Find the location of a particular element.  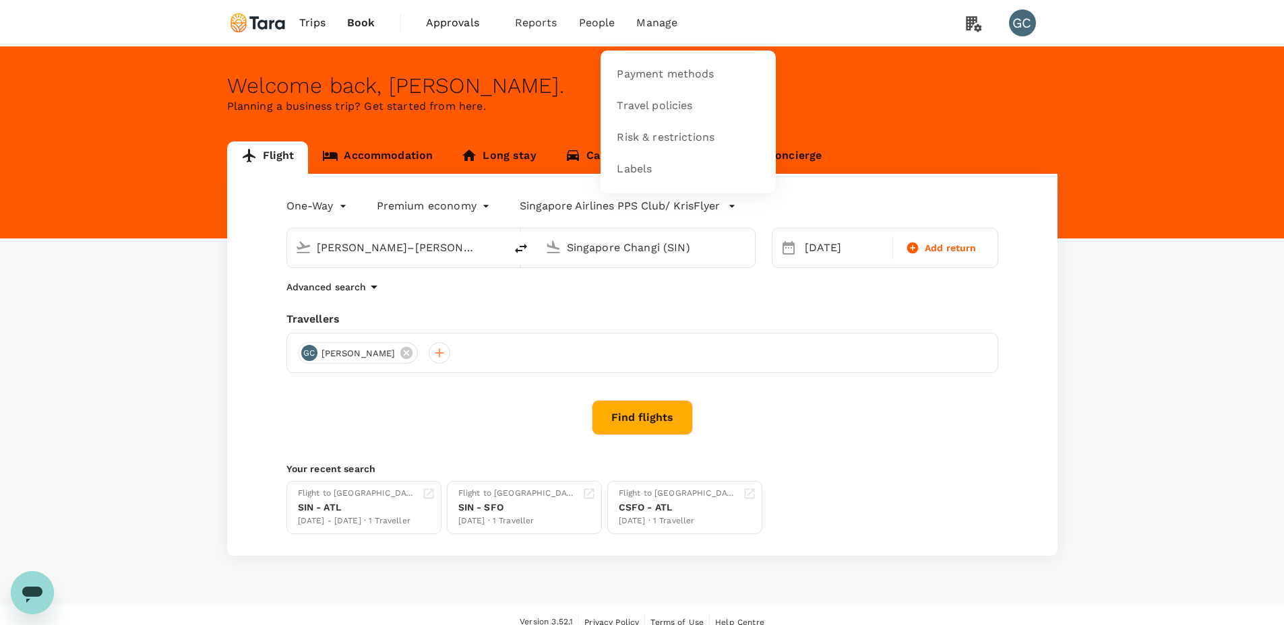

a: Travel policies is located at coordinates (688, 106).